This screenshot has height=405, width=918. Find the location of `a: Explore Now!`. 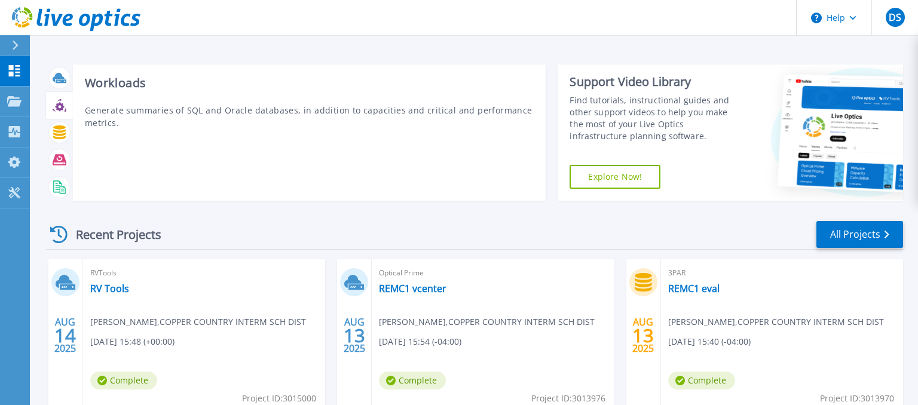

a: Explore Now! is located at coordinates (615, 177).